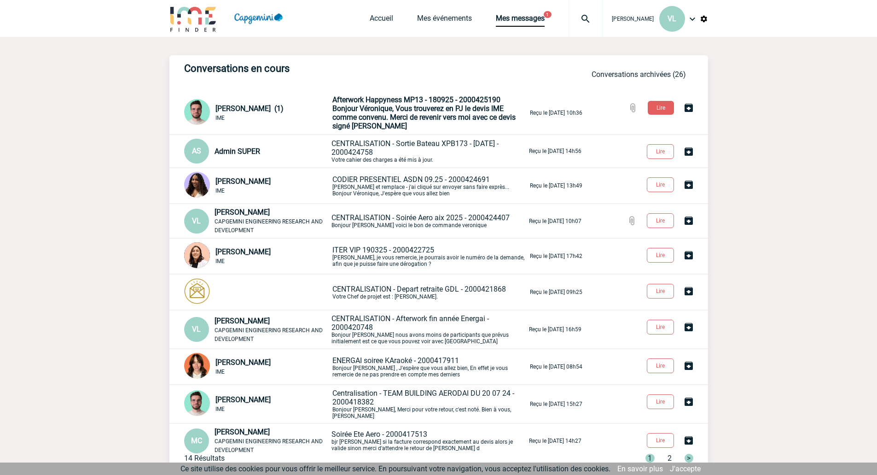 The image size is (877, 475). Describe the element at coordinates (640, 468) in the screenshot. I see `a: En savoir plus` at that location.